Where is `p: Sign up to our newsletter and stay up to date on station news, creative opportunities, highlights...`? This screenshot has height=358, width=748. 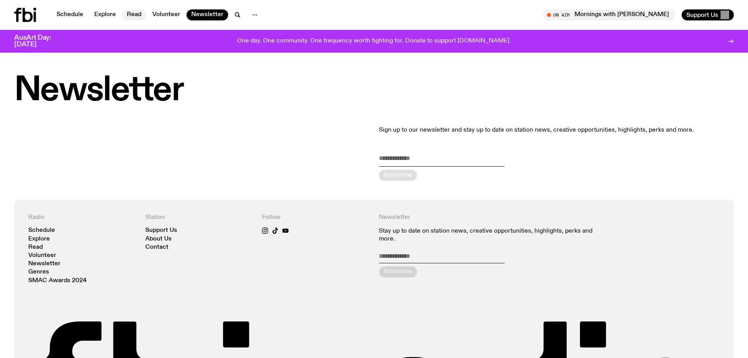
p: Sign up to our newsletter and stay up to date on station news, creative opportunities, highlights... is located at coordinates (557, 130).